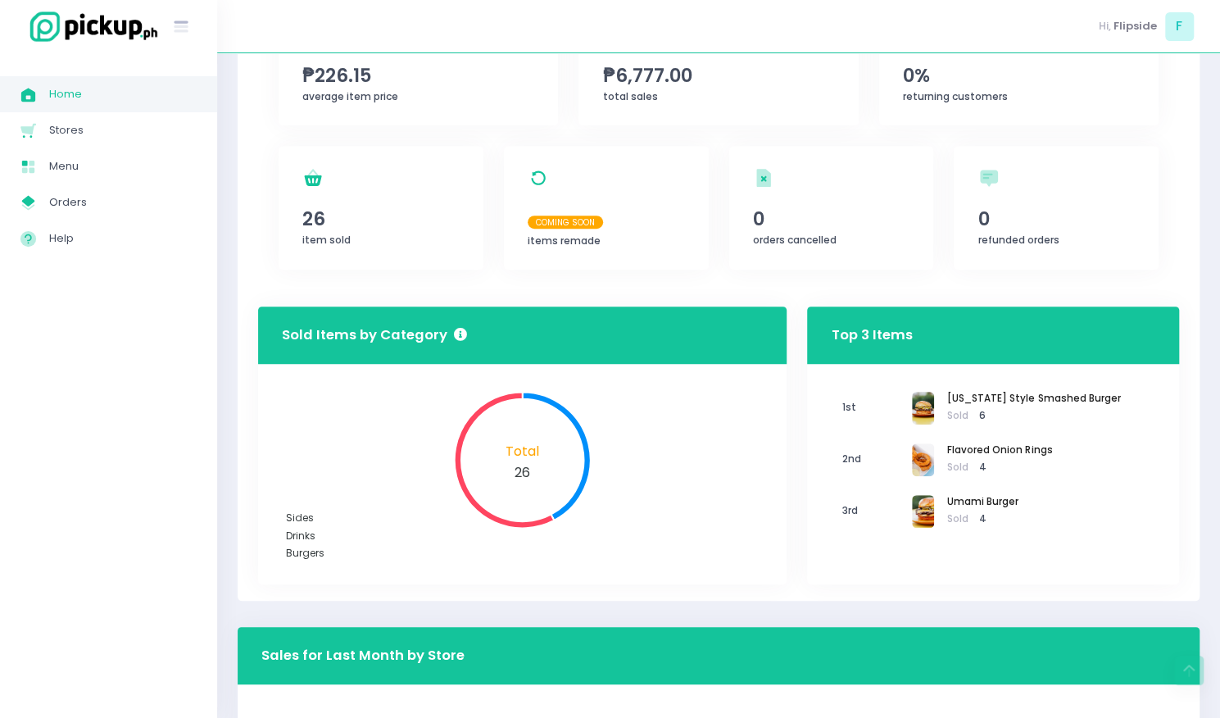 The width and height of the screenshot is (1220, 718). I want to click on span: 3rd, so click(872, 511).